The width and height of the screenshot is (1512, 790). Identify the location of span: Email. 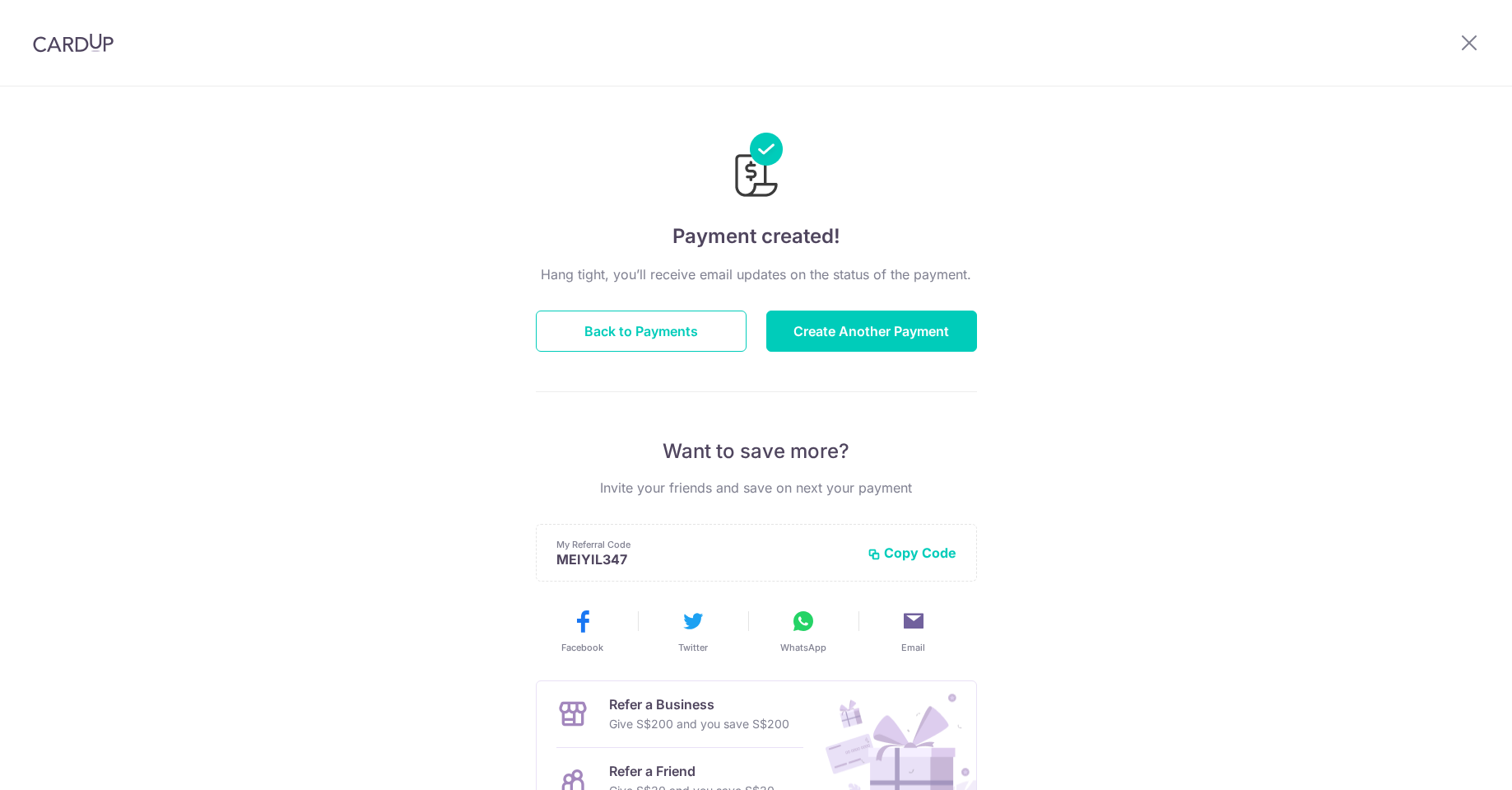
(913, 648).